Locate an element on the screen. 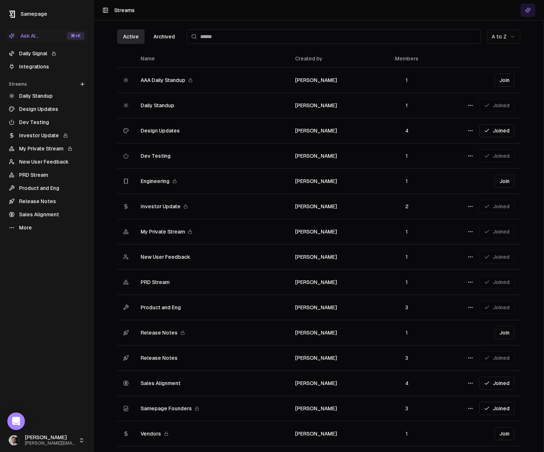  div: Open Intercom Messenger is located at coordinates (16, 422).